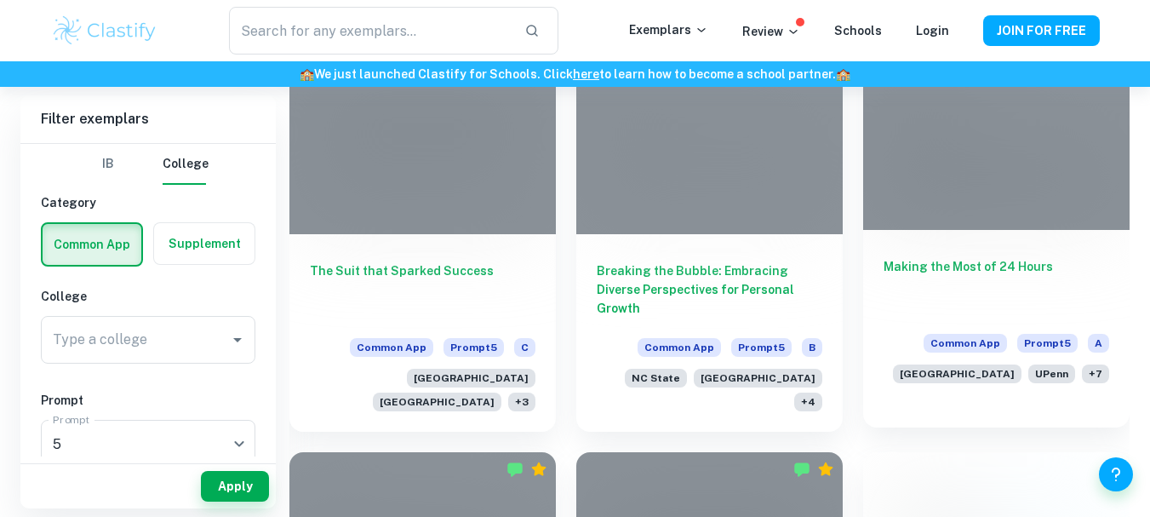  Describe the element at coordinates (709, 232) in the screenshot. I see `a: Breaking the Bubble: Embracing Diverse Perspectives for Personal GrowthCommon AppPrompt5BNC State...` at that location.